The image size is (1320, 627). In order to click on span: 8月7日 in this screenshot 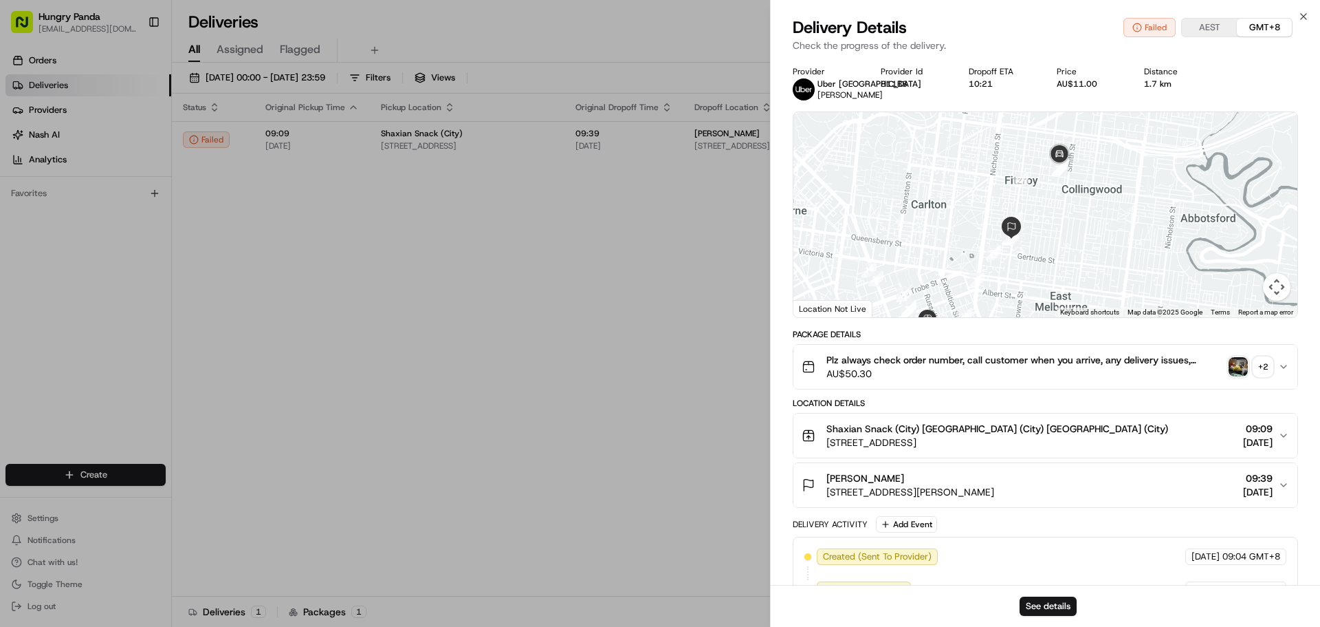, I will do `click(135, 256)`.